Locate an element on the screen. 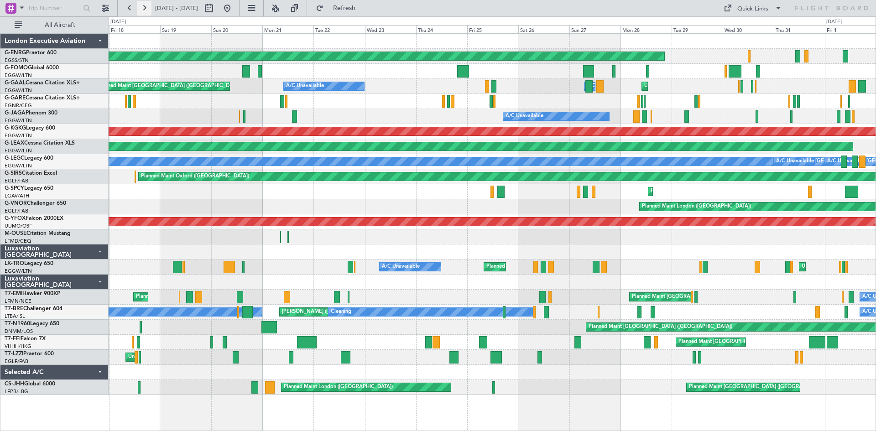  span: M-OUSE is located at coordinates (16, 234).